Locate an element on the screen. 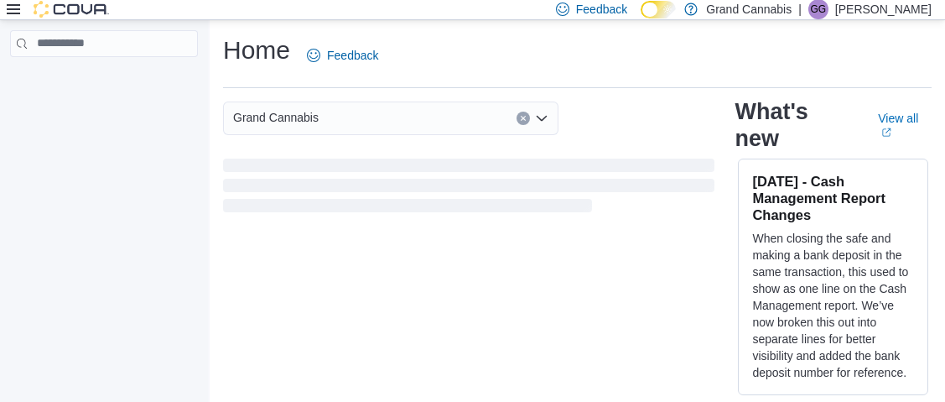 This screenshot has height=402, width=945. button: Clear input is located at coordinates (523, 118).